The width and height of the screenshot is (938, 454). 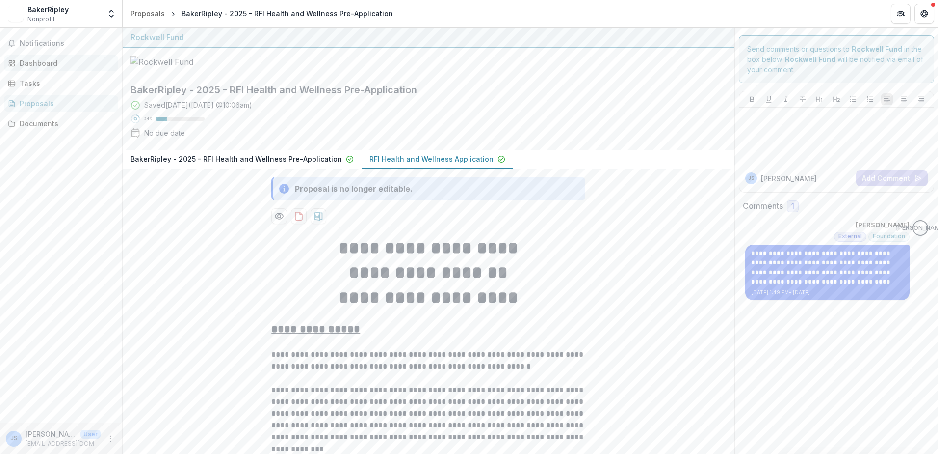 What do you see at coordinates (837, 59) in the screenshot?
I see `div: Send comments or questions to in the box below. will be notified via email of your comment.` at bounding box center [837, 59].